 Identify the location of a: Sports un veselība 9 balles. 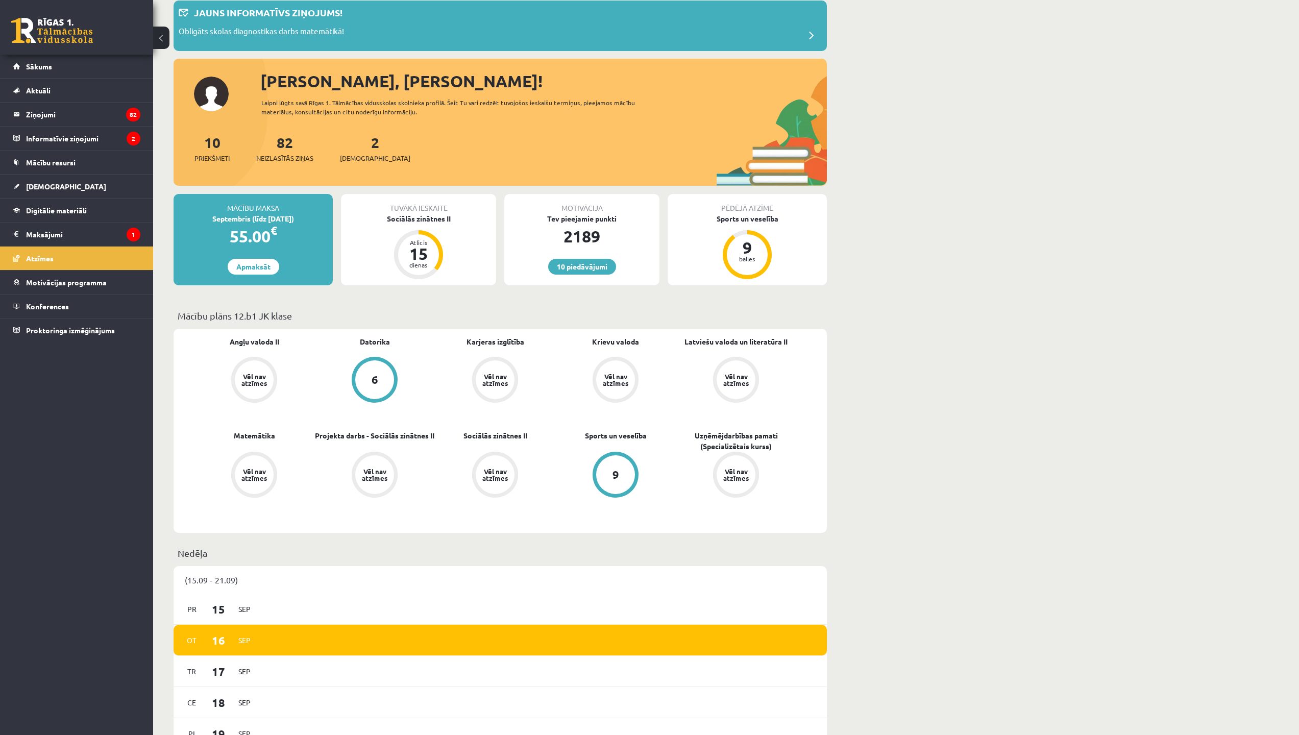
(747, 247).